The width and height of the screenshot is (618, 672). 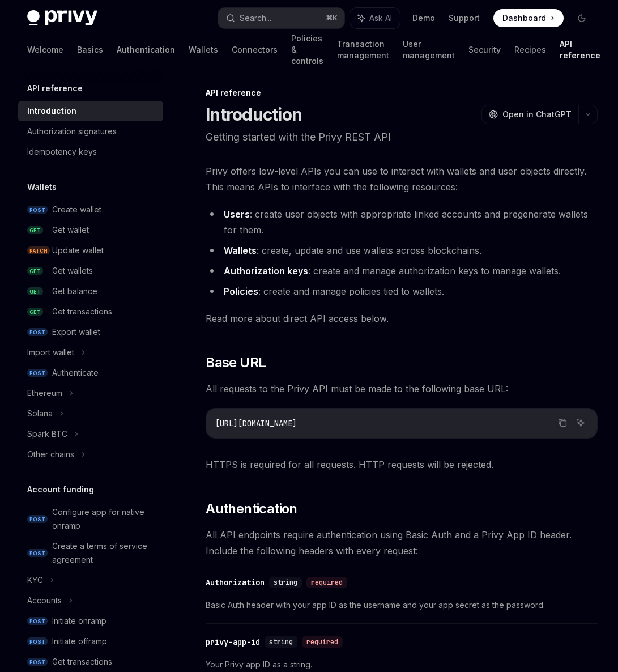 What do you see at coordinates (82, 312) in the screenshot?
I see `div: Get transactions` at bounding box center [82, 312].